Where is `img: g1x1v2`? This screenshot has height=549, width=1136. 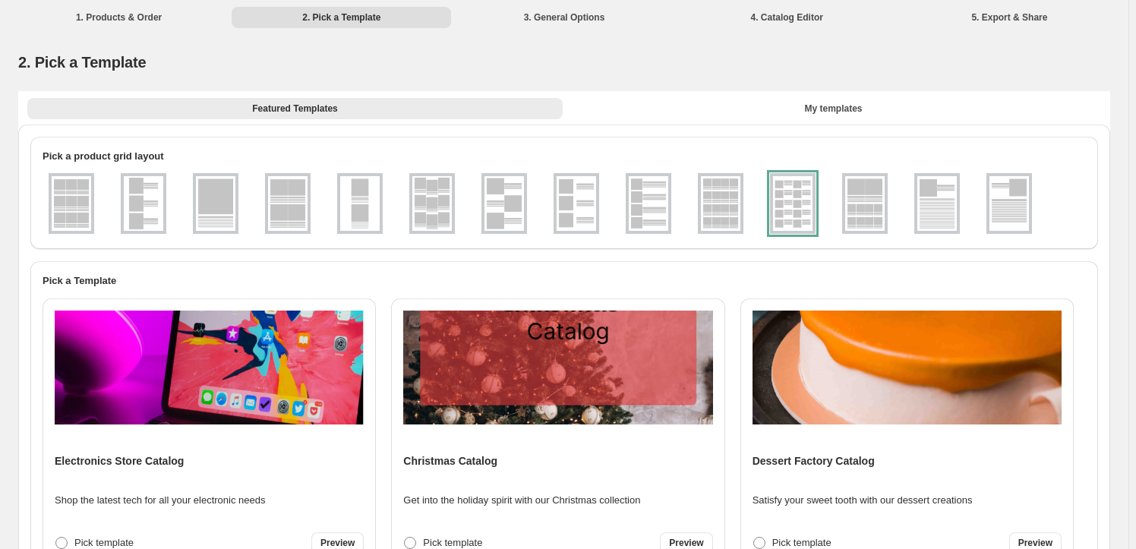
img: g1x1v2 is located at coordinates (937, 203).